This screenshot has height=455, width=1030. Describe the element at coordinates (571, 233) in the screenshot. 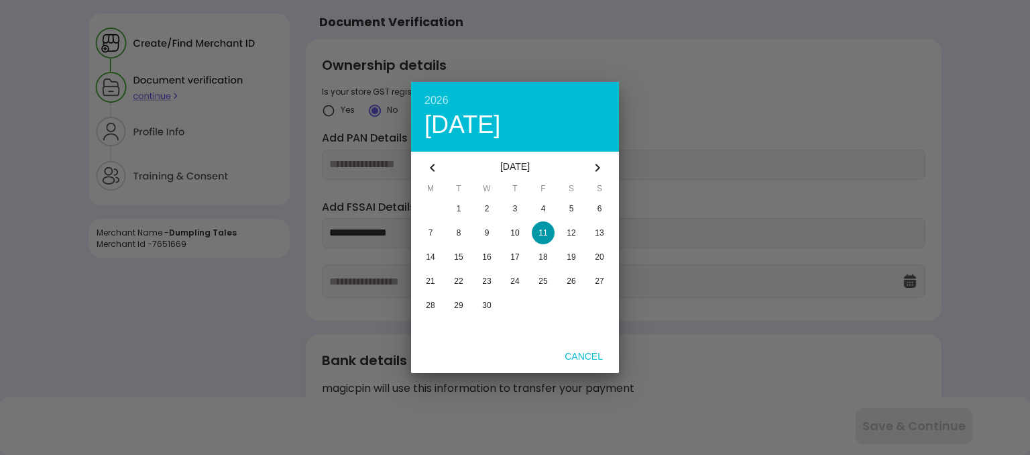

I see `button: 12` at that location.